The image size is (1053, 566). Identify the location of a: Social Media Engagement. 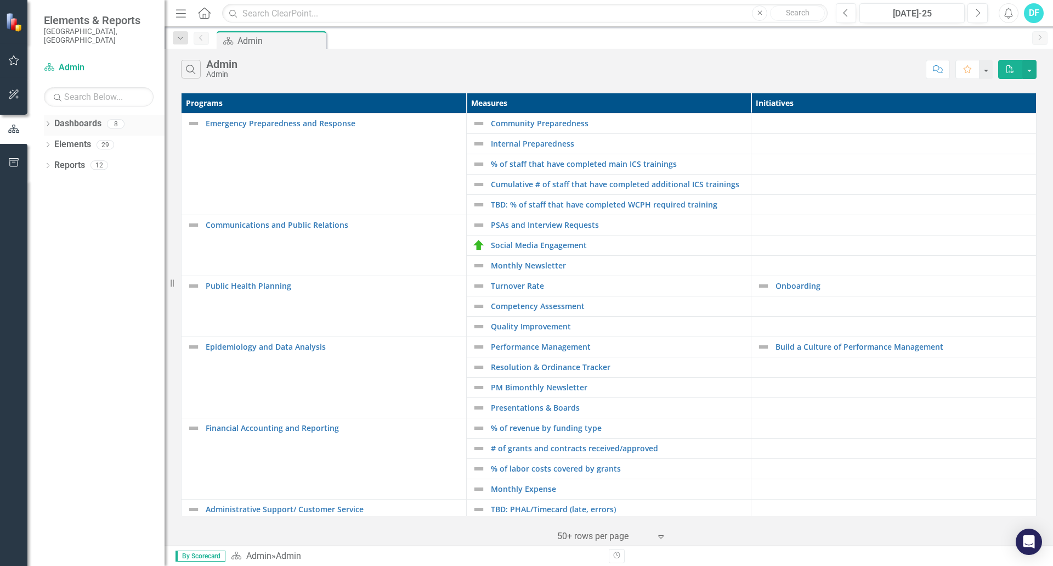
(618, 245).